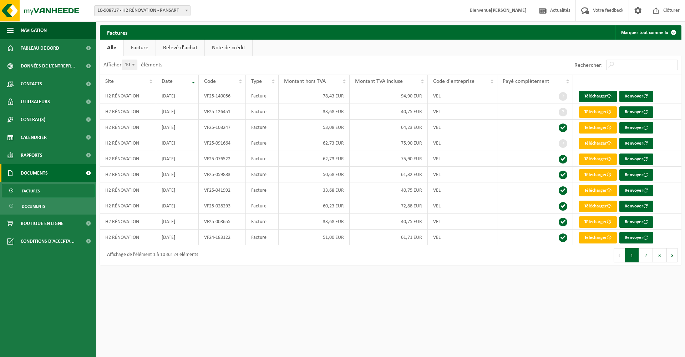 The image size is (685, 357). What do you see at coordinates (151, 255) in the screenshot?
I see `div: Affichage de l'élément 1 à 10 sur 24 éléments` at bounding box center [151, 255].